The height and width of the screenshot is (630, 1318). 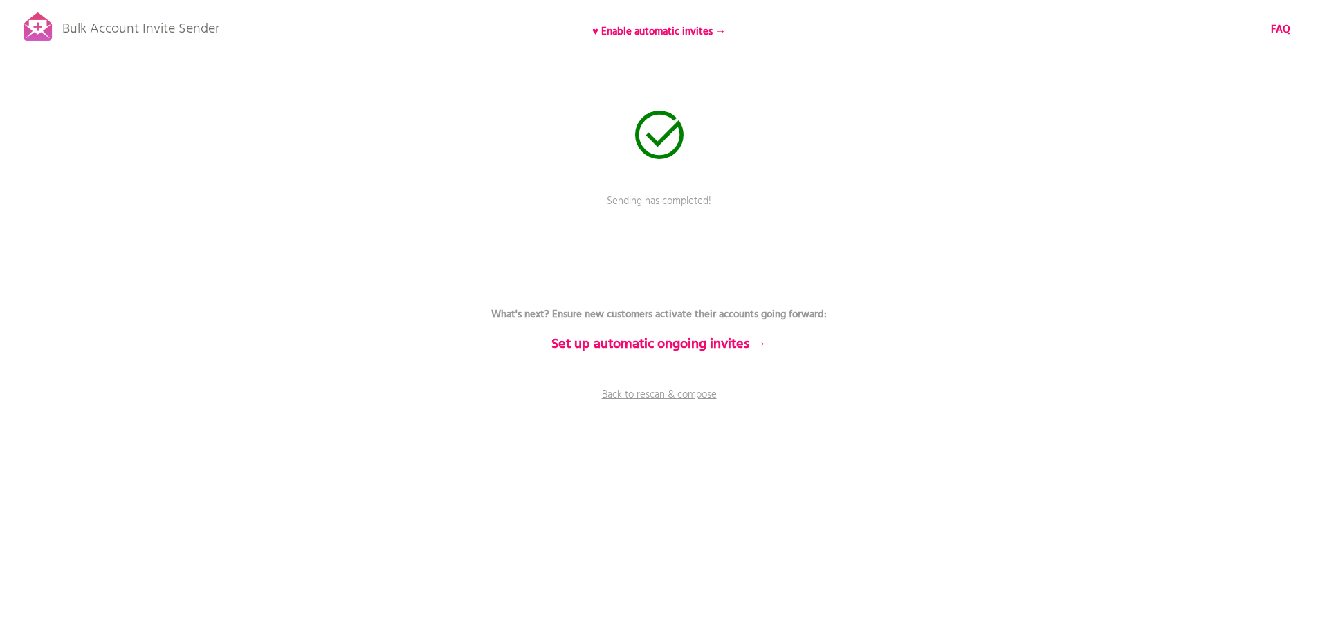 I want to click on b: FAQ, so click(x=1281, y=30).